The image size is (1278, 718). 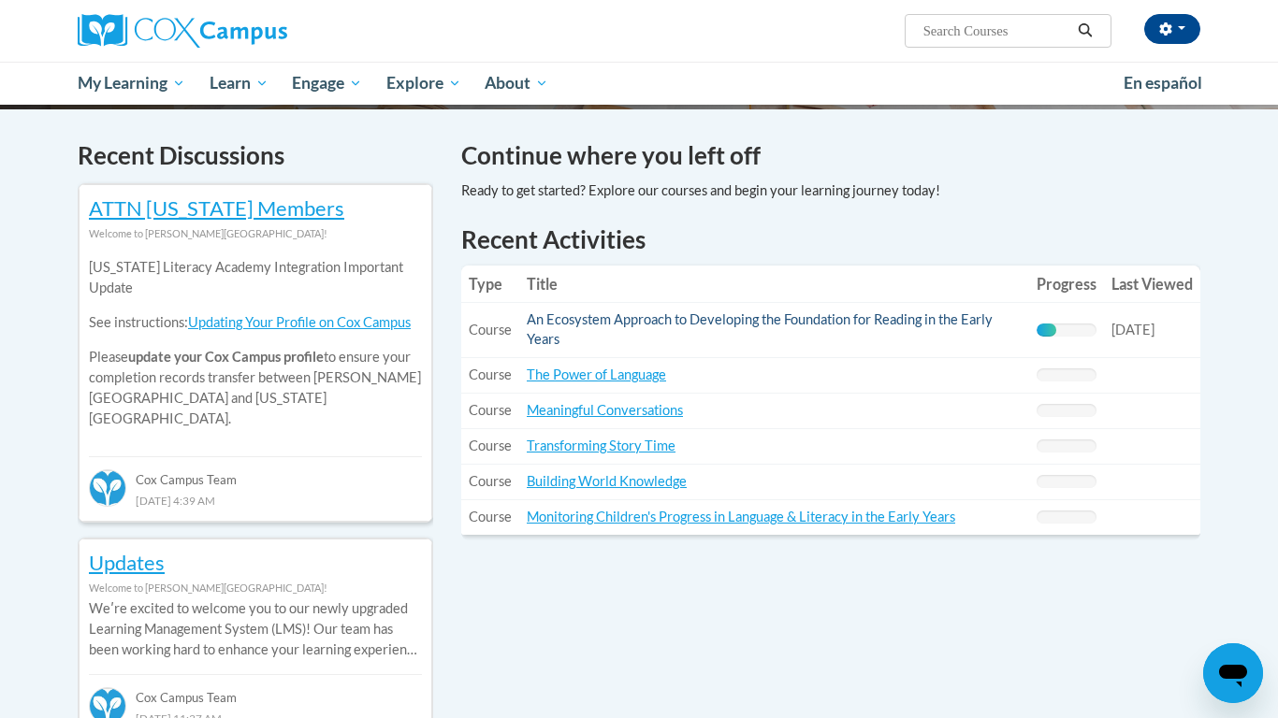 What do you see at coordinates (1172, 29) in the screenshot?
I see `button: Account Settings` at bounding box center [1172, 29].